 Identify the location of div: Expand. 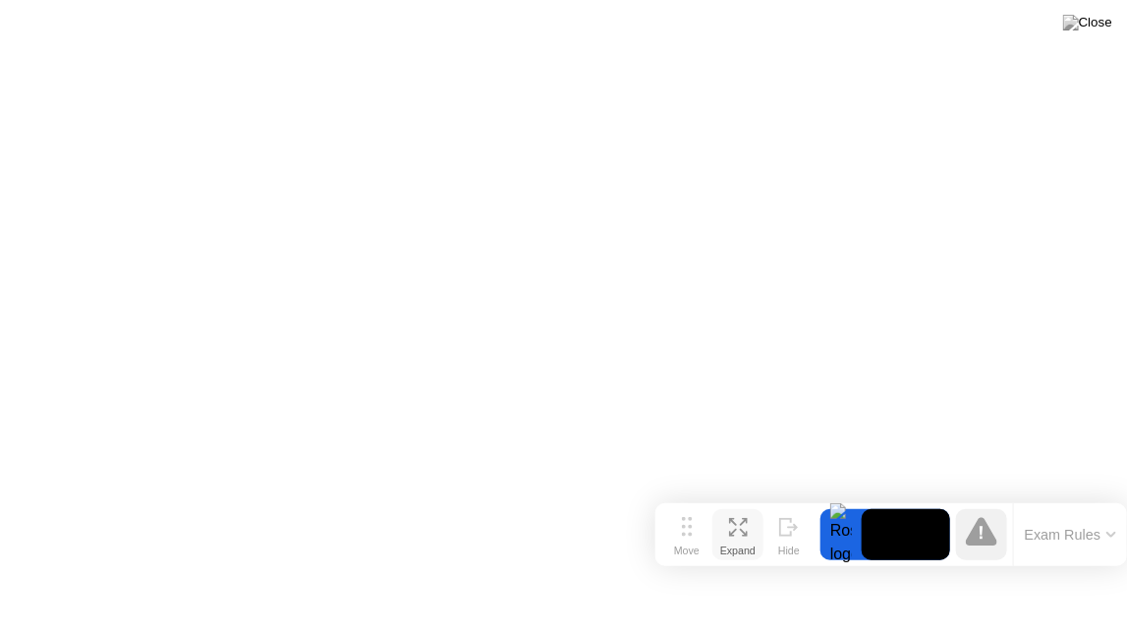
(738, 550).